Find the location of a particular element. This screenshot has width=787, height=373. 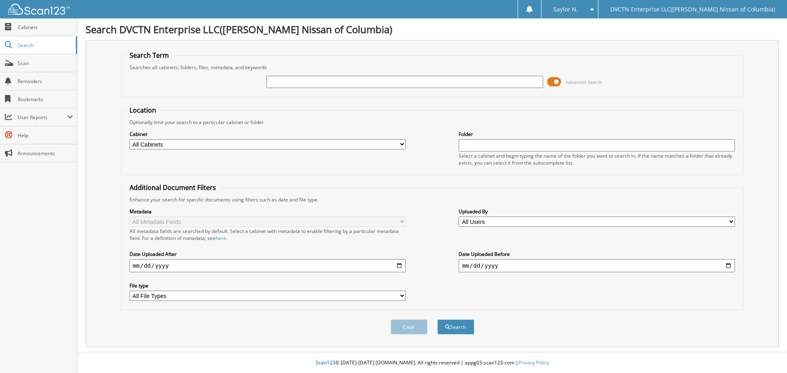

label: Metadata is located at coordinates (268, 211).